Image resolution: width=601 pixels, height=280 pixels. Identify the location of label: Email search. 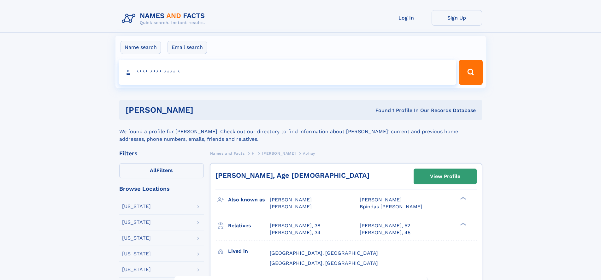
(187, 47).